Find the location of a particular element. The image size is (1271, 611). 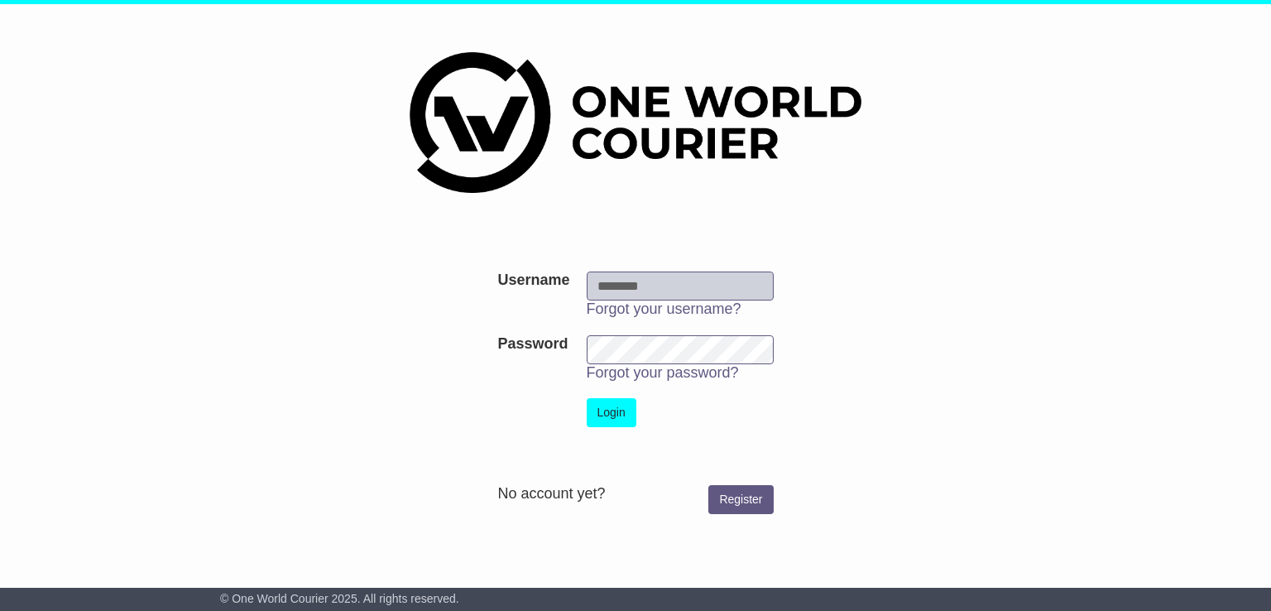

div: No account yet? is located at coordinates (635, 494).